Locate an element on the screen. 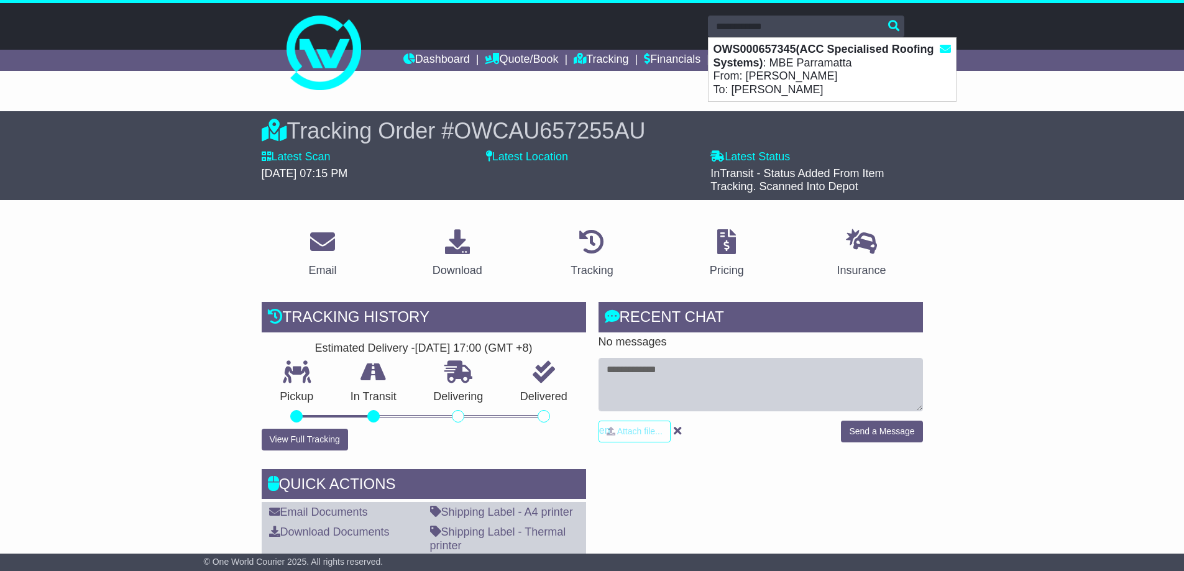  button: View Full Tracking is located at coordinates (304, 439).